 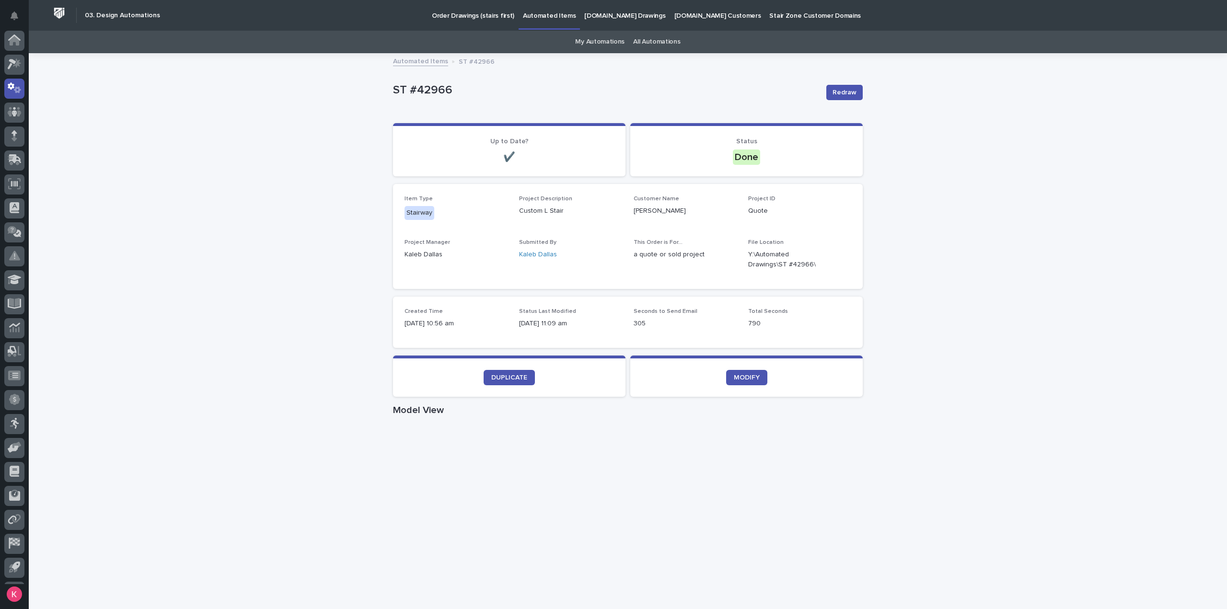 I want to click on span: Project Manager, so click(x=427, y=242).